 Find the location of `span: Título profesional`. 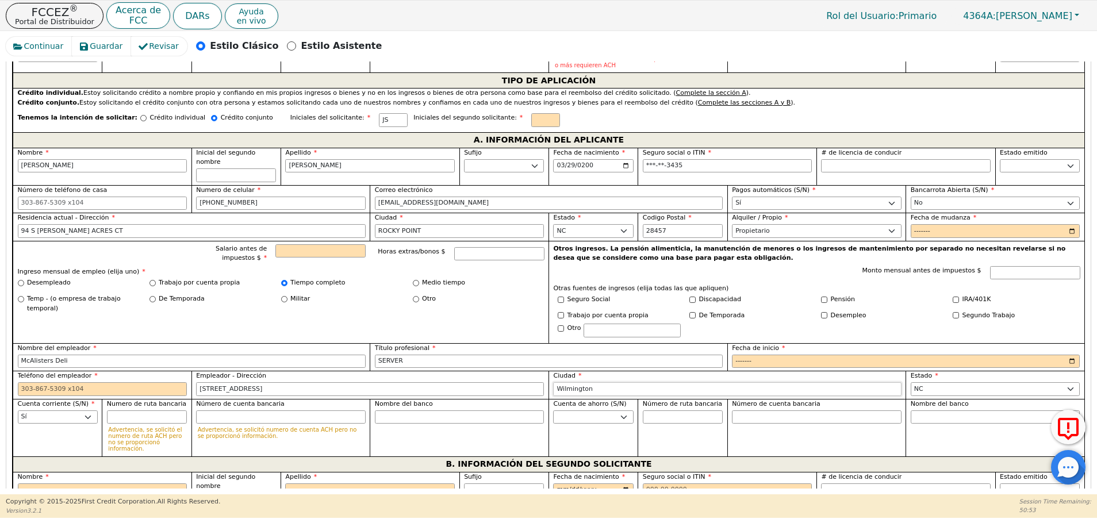

span: Título profesional is located at coordinates (405, 348).